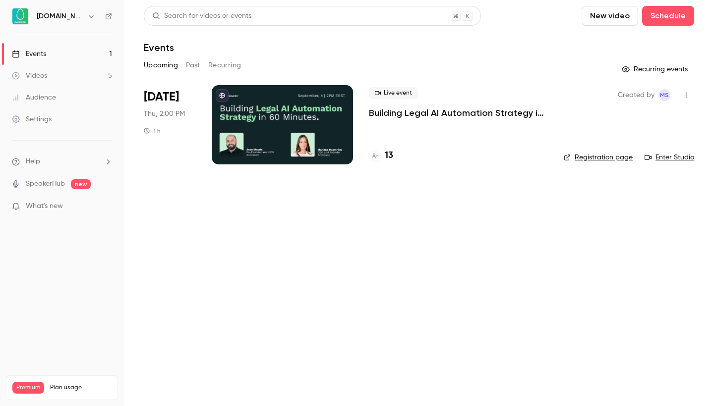  Describe the element at coordinates (152, 131) in the screenshot. I see `div: 1 h` at that location.